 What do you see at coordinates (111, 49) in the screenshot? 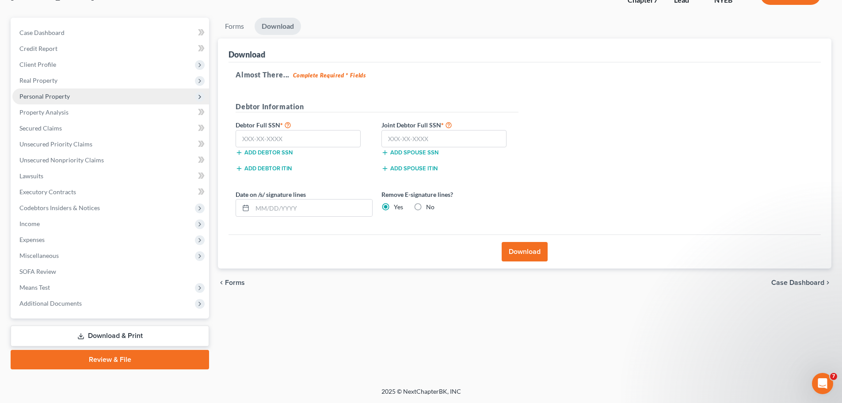
I see `a: Credit Report` at bounding box center [111, 49].